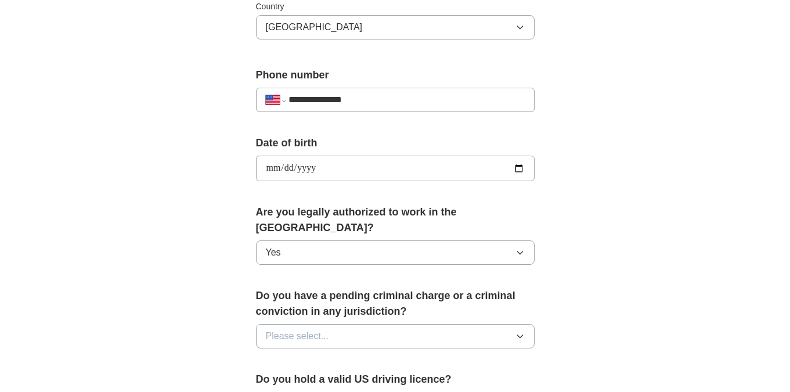 This screenshot has width=790, height=392. I want to click on label: Phone number, so click(395, 75).